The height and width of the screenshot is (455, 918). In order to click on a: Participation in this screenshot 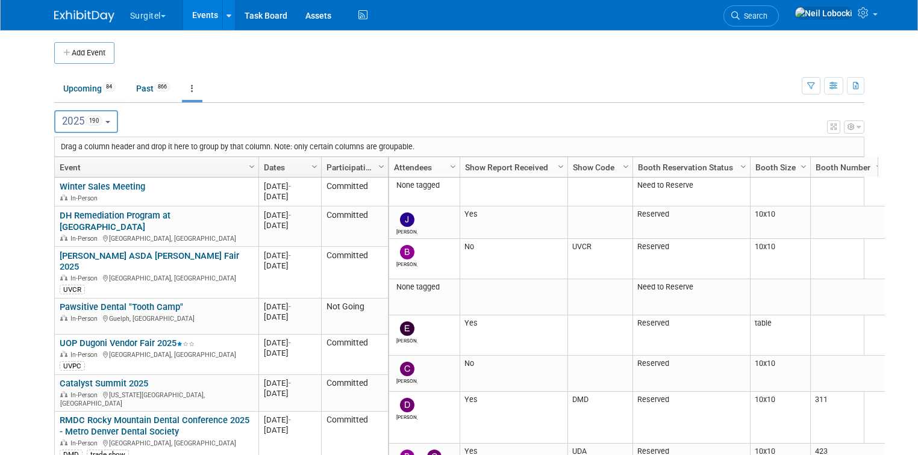, I will do `click(353, 167)`.